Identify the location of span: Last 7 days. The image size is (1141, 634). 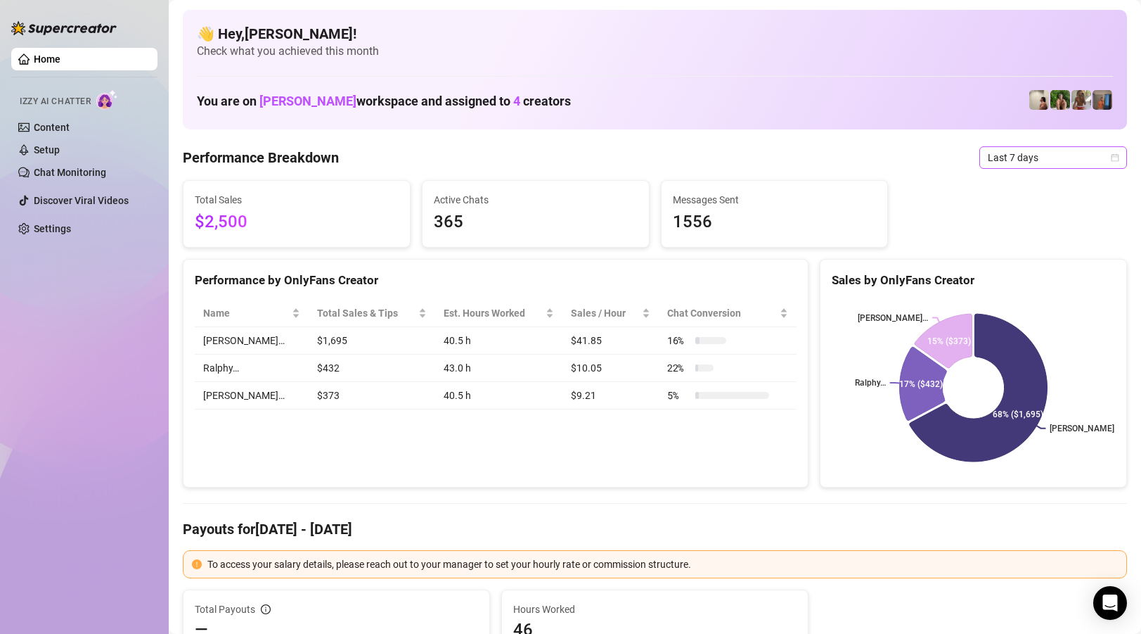
(1053, 158).